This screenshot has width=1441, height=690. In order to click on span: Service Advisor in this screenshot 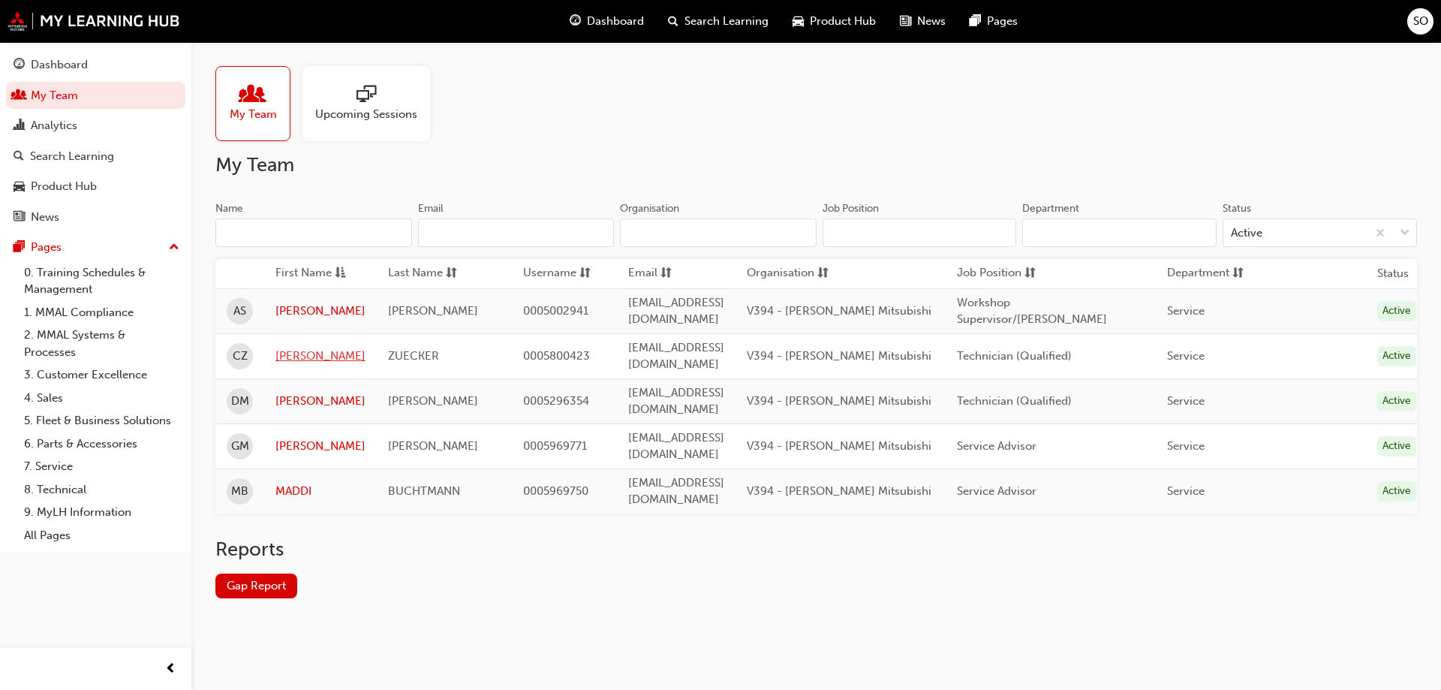, I will do `click(996, 446)`.